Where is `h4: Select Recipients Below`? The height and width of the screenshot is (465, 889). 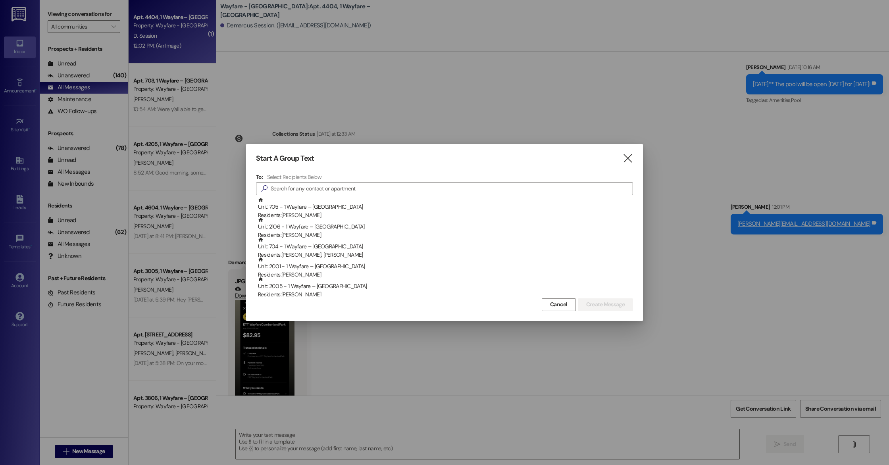
h4: Select Recipients Below is located at coordinates (294, 177).